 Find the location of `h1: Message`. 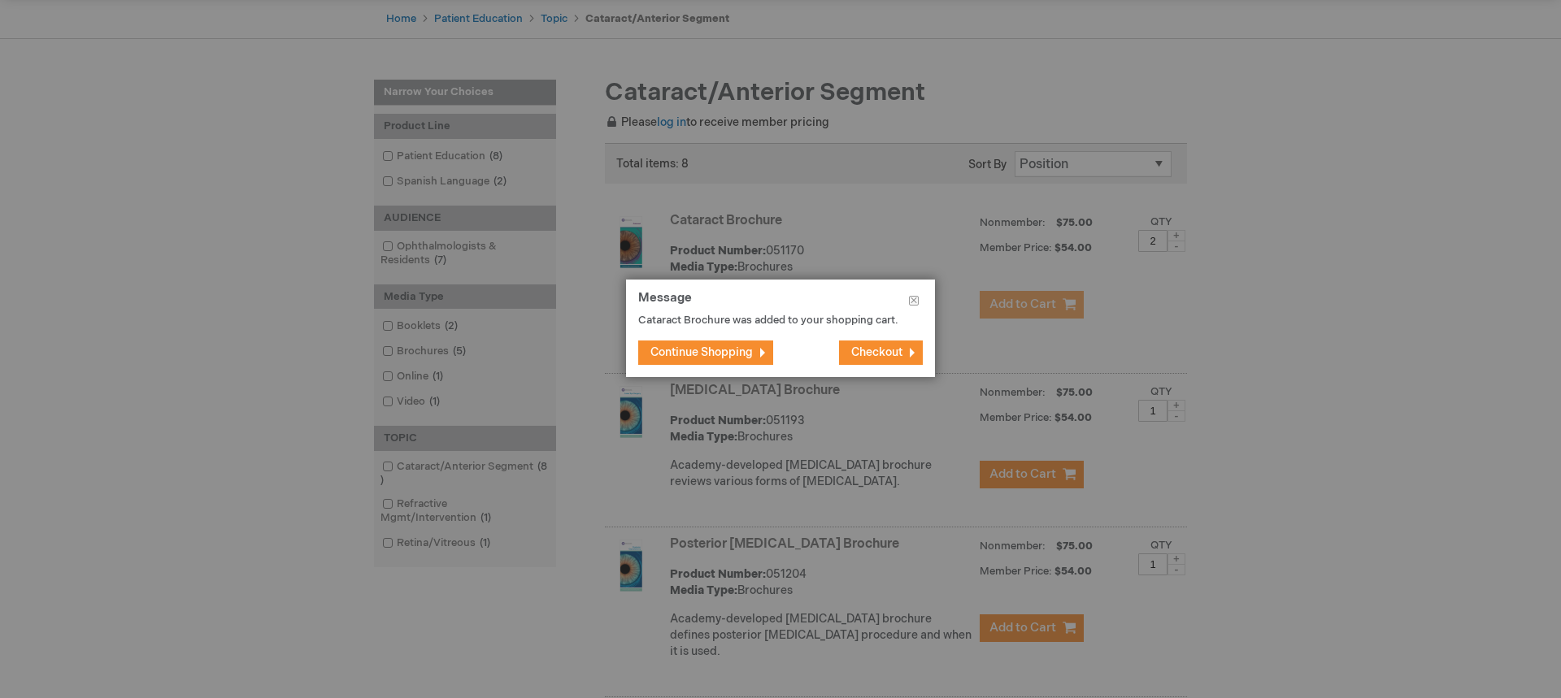

h1: Message is located at coordinates (780, 302).